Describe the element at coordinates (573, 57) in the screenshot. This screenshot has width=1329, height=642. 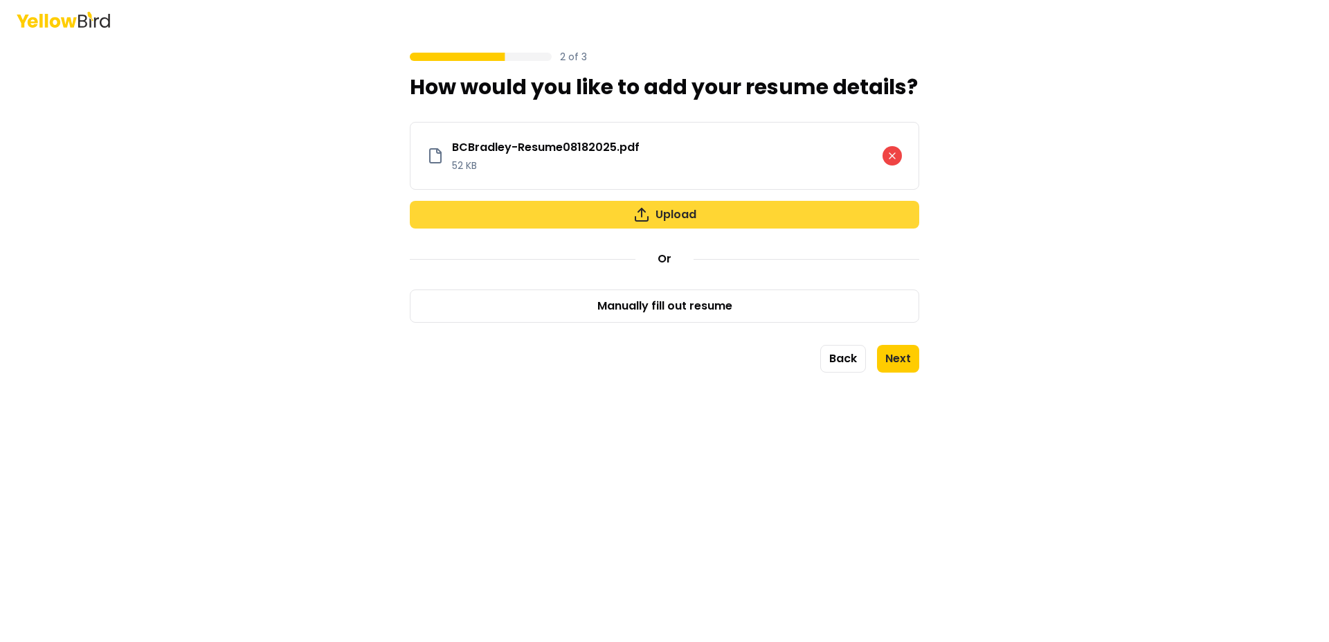
I see `p: 2 of 3` at that location.